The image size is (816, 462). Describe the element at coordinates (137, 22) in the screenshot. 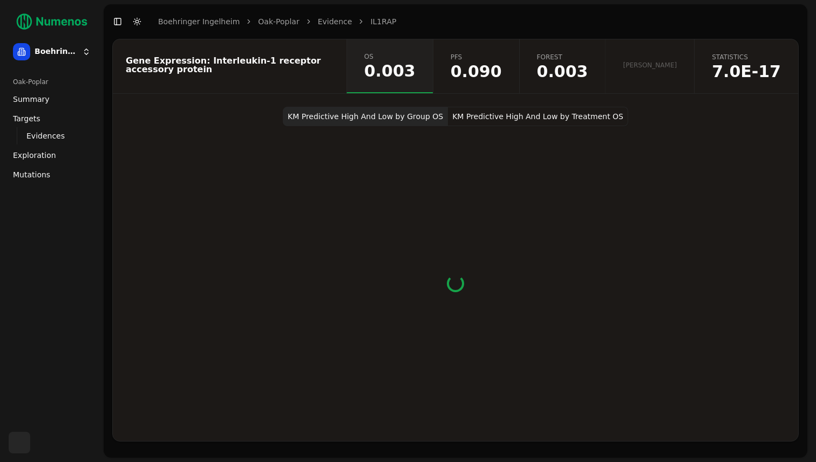

I see `button: Toggle Dark Mode` at that location.